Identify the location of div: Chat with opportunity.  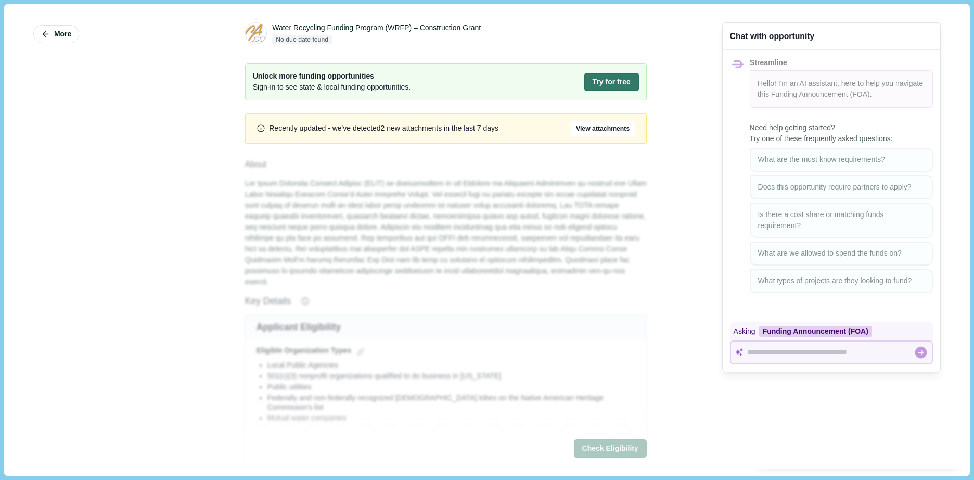
(772, 36).